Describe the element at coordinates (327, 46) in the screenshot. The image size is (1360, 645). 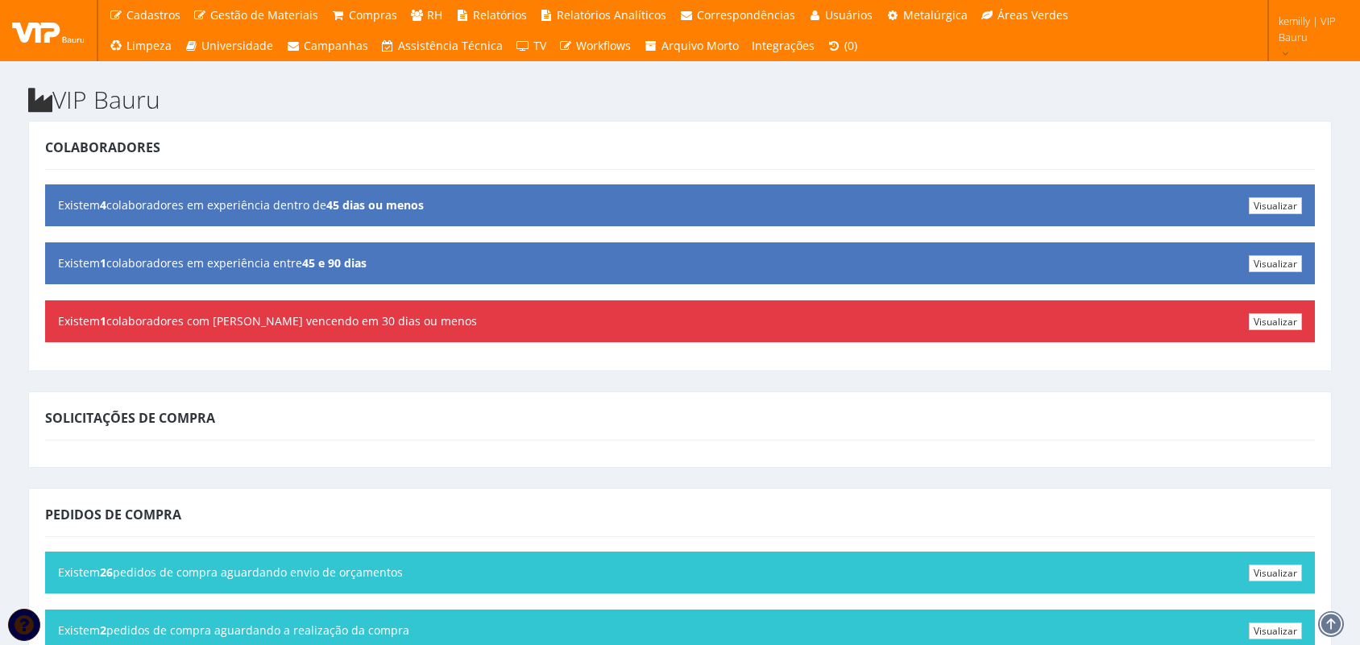
I see `a: Campanhas` at that location.